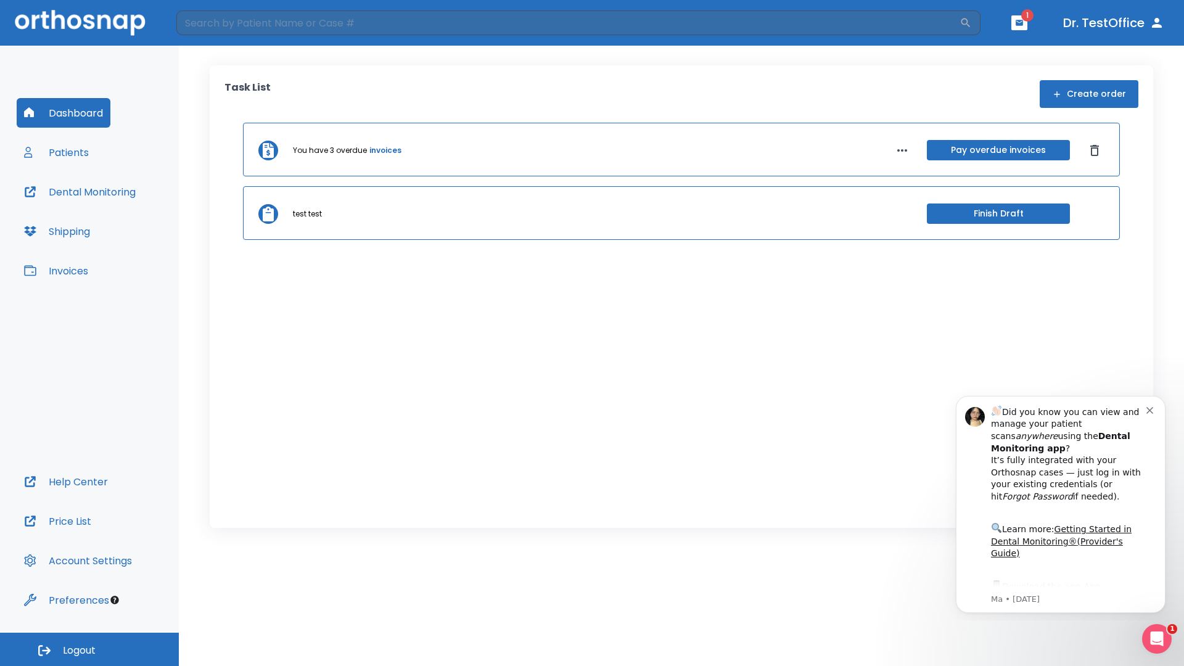 The image size is (1184, 666). What do you see at coordinates (247, 94) in the screenshot?
I see `p: Task List` at bounding box center [247, 94].